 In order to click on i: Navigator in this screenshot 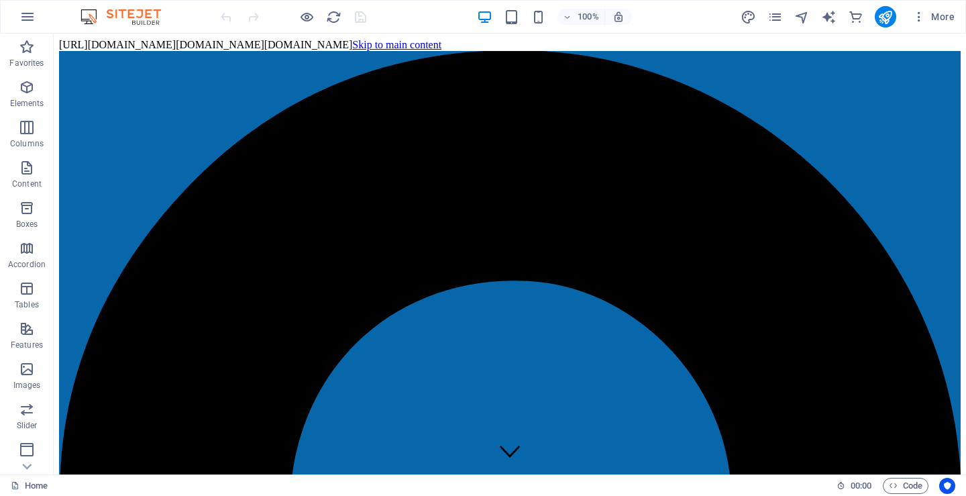, I will do `click(802, 17)`.